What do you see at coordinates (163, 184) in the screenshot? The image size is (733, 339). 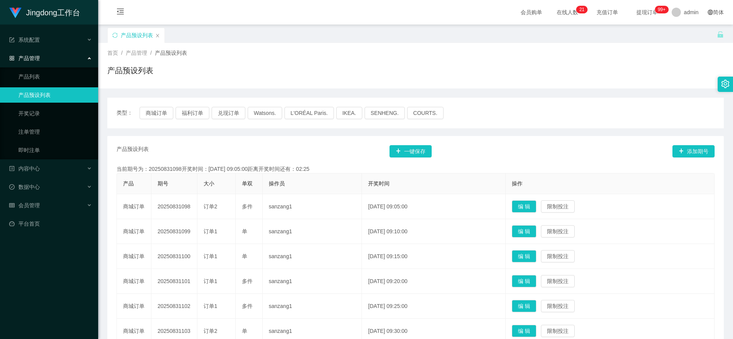 I see `span: 期号` at bounding box center [163, 184].